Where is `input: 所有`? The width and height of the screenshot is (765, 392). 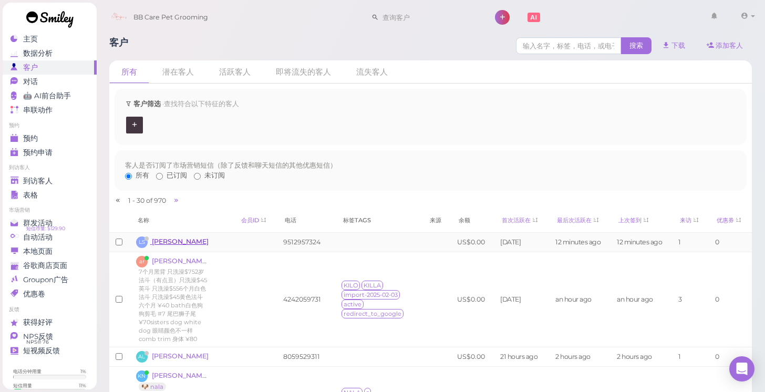 input: 所有 is located at coordinates (128, 176).